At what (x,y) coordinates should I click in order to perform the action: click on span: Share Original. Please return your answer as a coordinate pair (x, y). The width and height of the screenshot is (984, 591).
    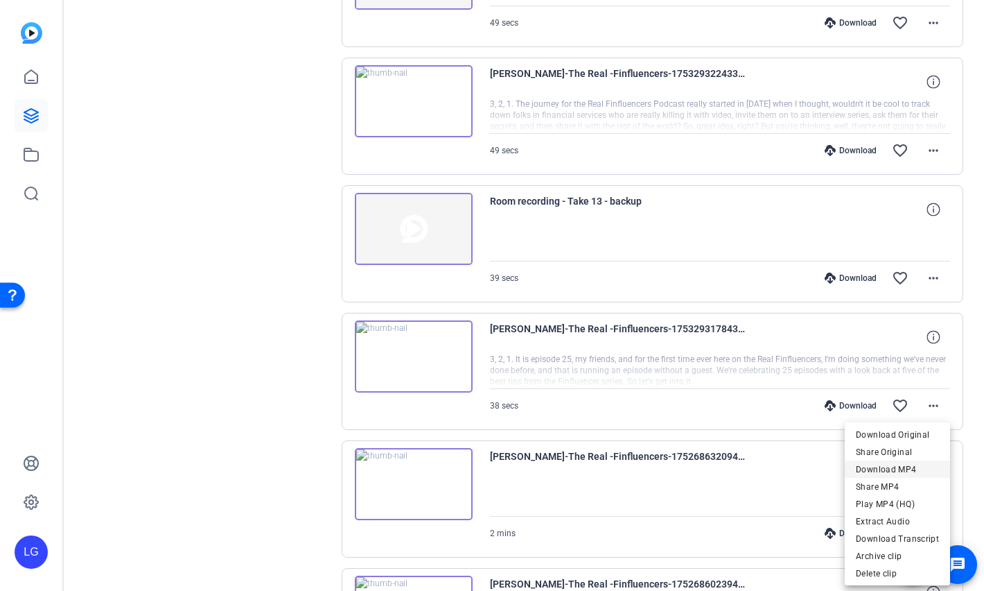
    Looking at the image, I should click on (898, 452).